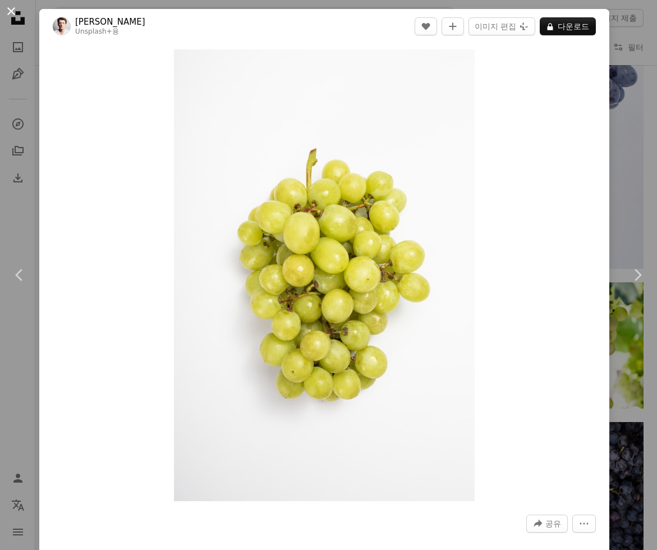 This screenshot has height=550, width=657. I want to click on a: Thomas Franke의 프로필로 이동, so click(62, 26).